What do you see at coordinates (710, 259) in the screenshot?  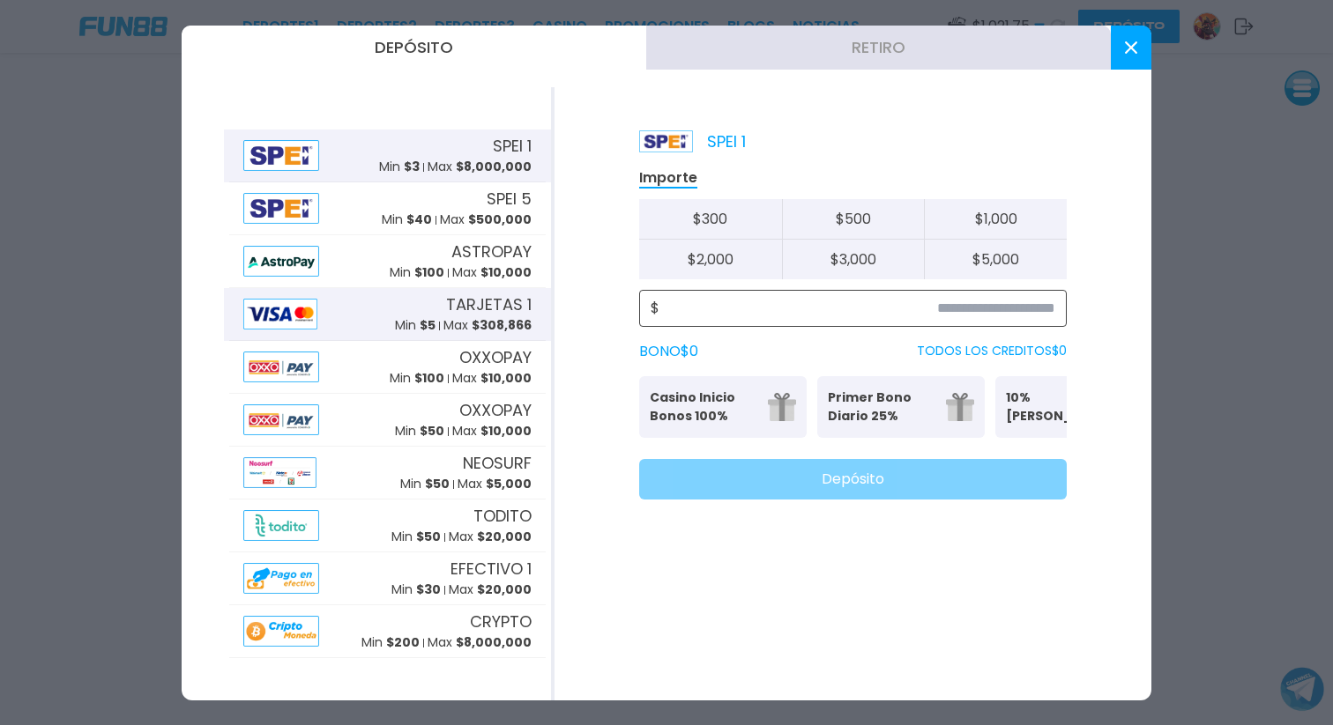 I see `button: $2,000` at bounding box center [710, 259].